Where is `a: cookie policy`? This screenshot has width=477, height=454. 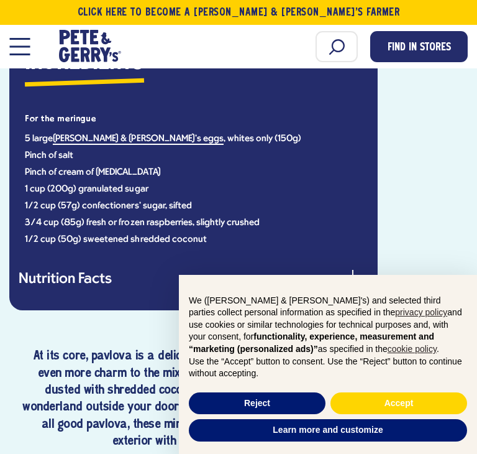 a: cookie policy is located at coordinates (412, 349).